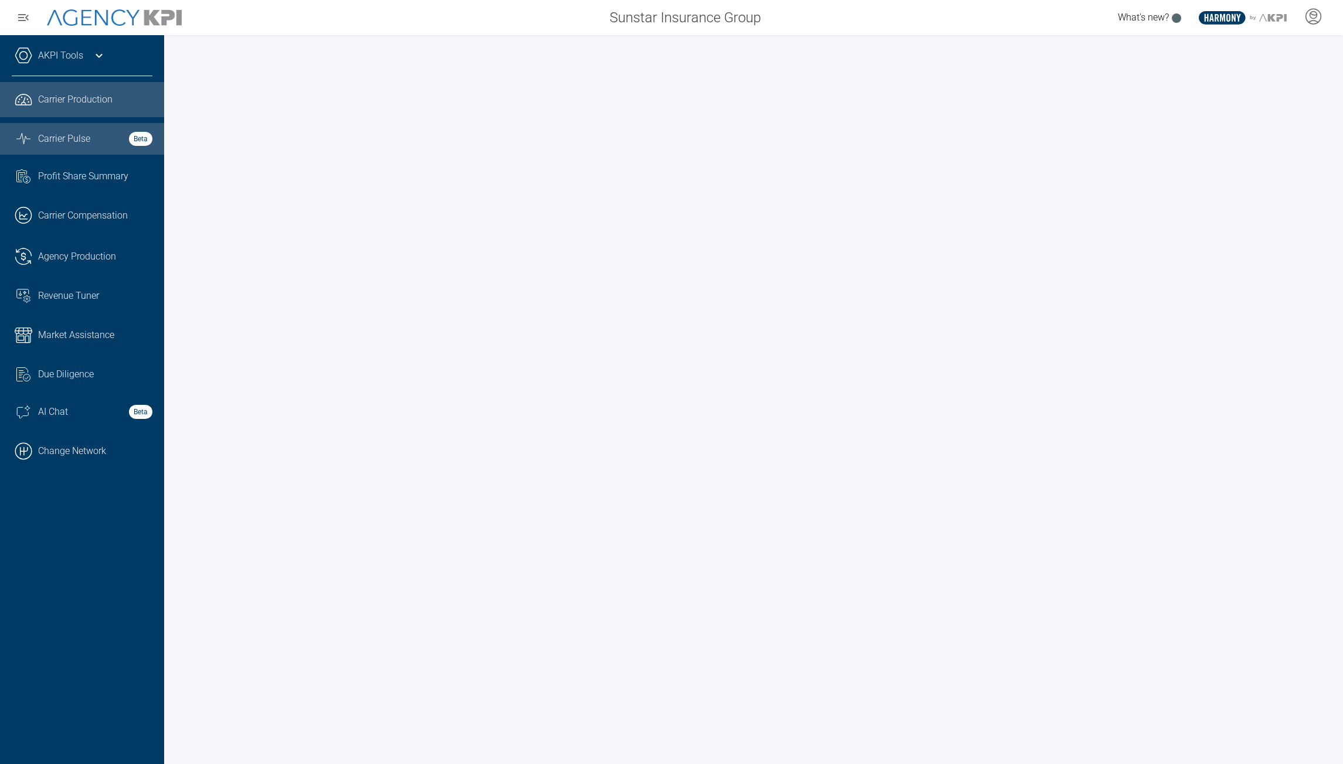 This screenshot has width=1343, height=764. What do you see at coordinates (83, 216) in the screenshot?
I see `span: Carrier Compensation` at bounding box center [83, 216].